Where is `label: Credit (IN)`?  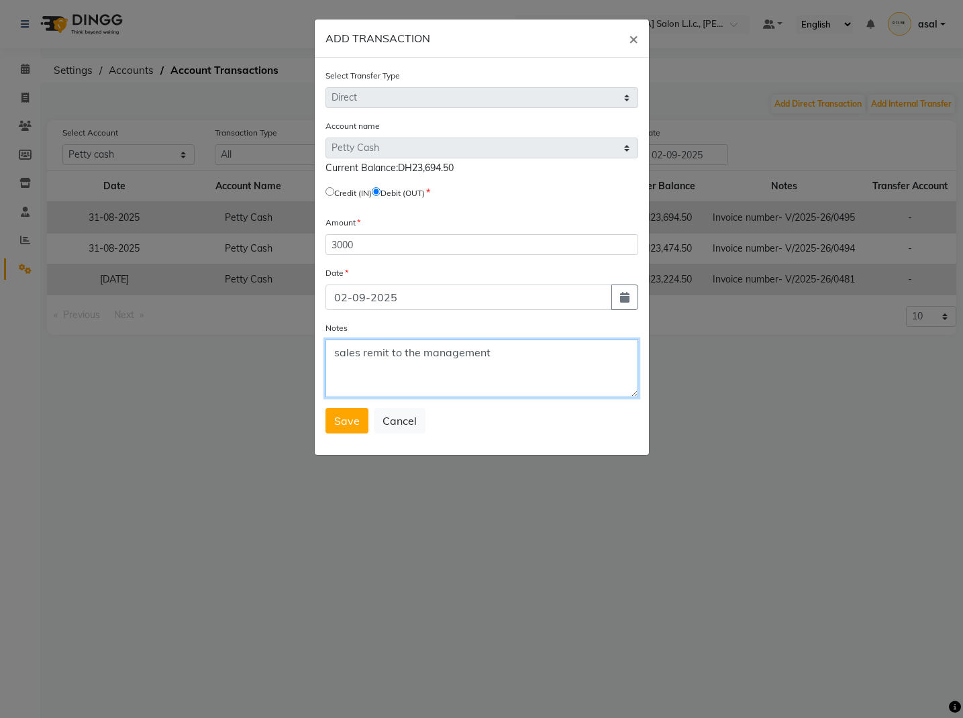
label: Credit (IN) is located at coordinates (353, 193).